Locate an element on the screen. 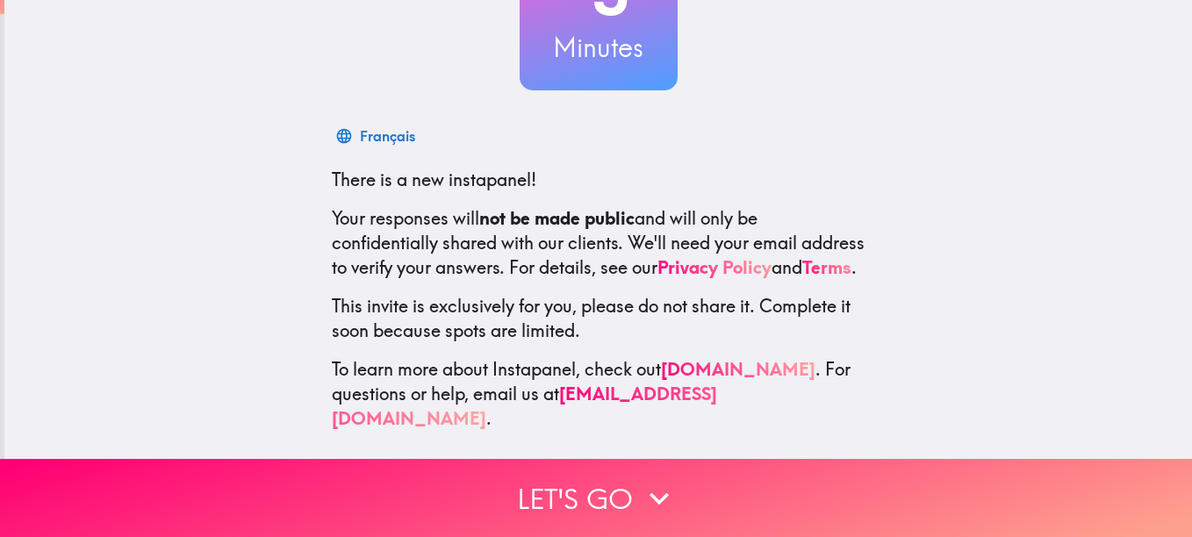  p: Your responses will and will only be confidentially shared with our clients. We'll need your emai... is located at coordinates (599, 243).